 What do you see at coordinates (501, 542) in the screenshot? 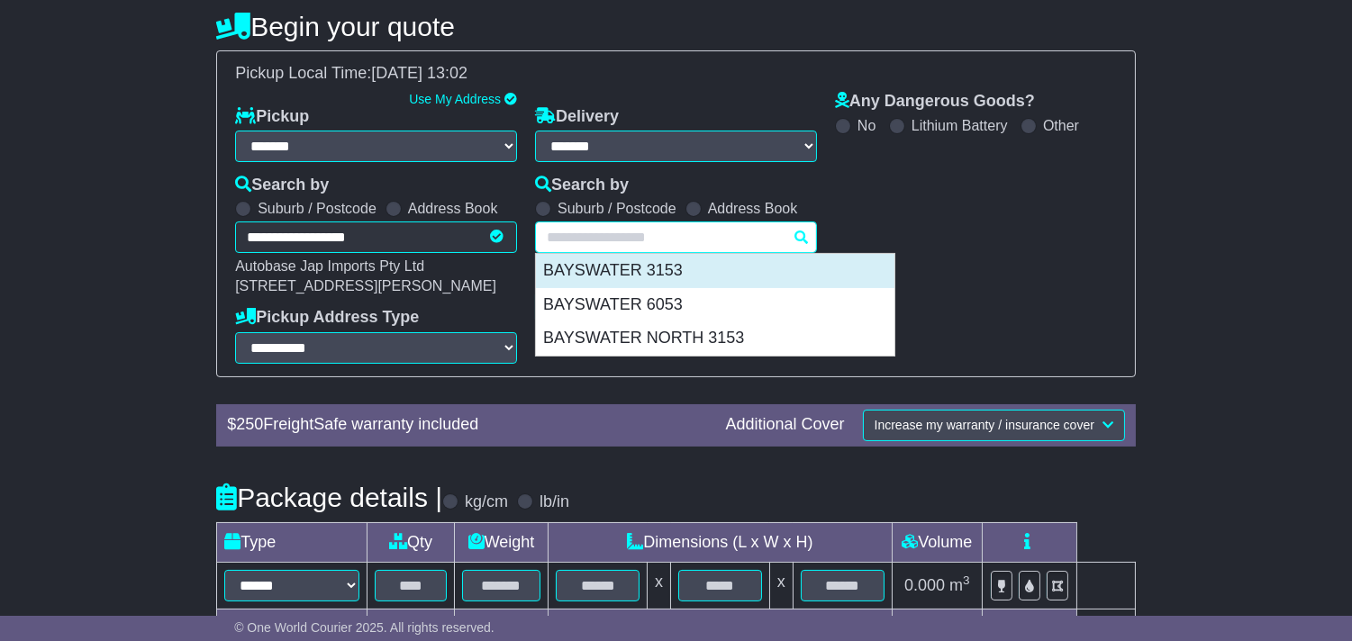
I see `td: Weight` at bounding box center [501, 542].